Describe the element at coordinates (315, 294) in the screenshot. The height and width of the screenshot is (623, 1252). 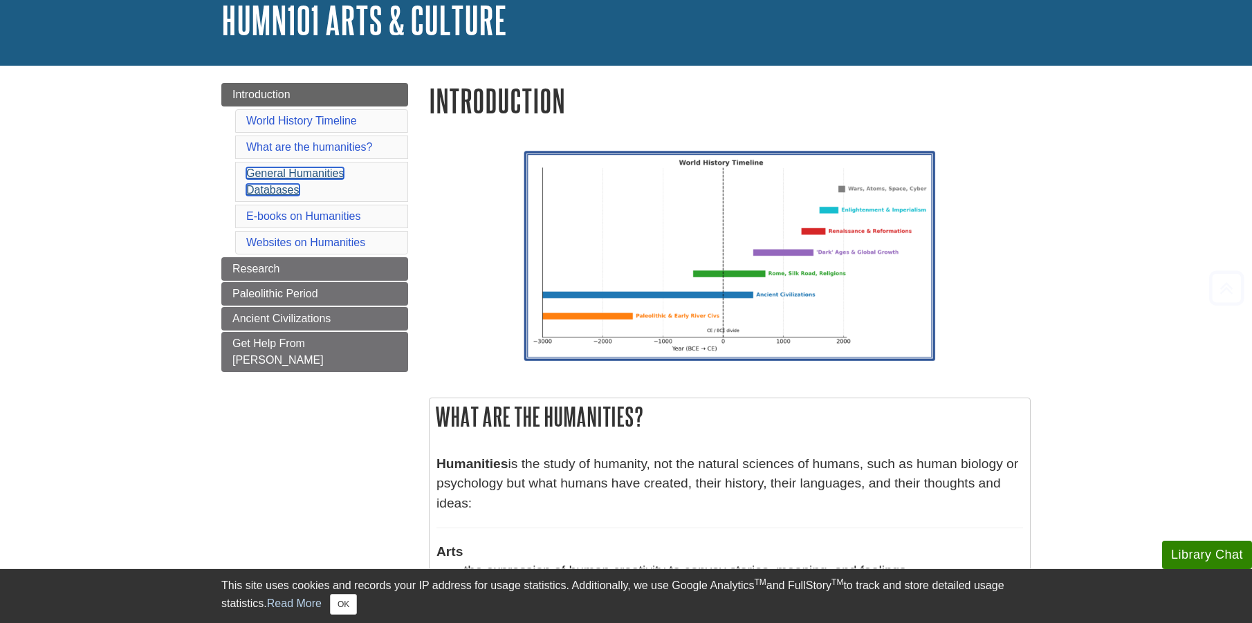
I see `a: Paleolithic Period` at that location.